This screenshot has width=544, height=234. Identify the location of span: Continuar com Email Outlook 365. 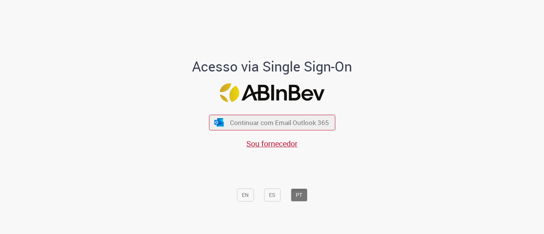
(279, 122).